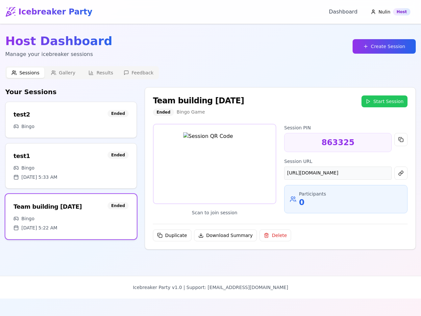 The width and height of the screenshot is (421, 316). What do you see at coordinates (59, 54) in the screenshot?
I see `p: Manage your icebreaker sessions` at bounding box center [59, 54].